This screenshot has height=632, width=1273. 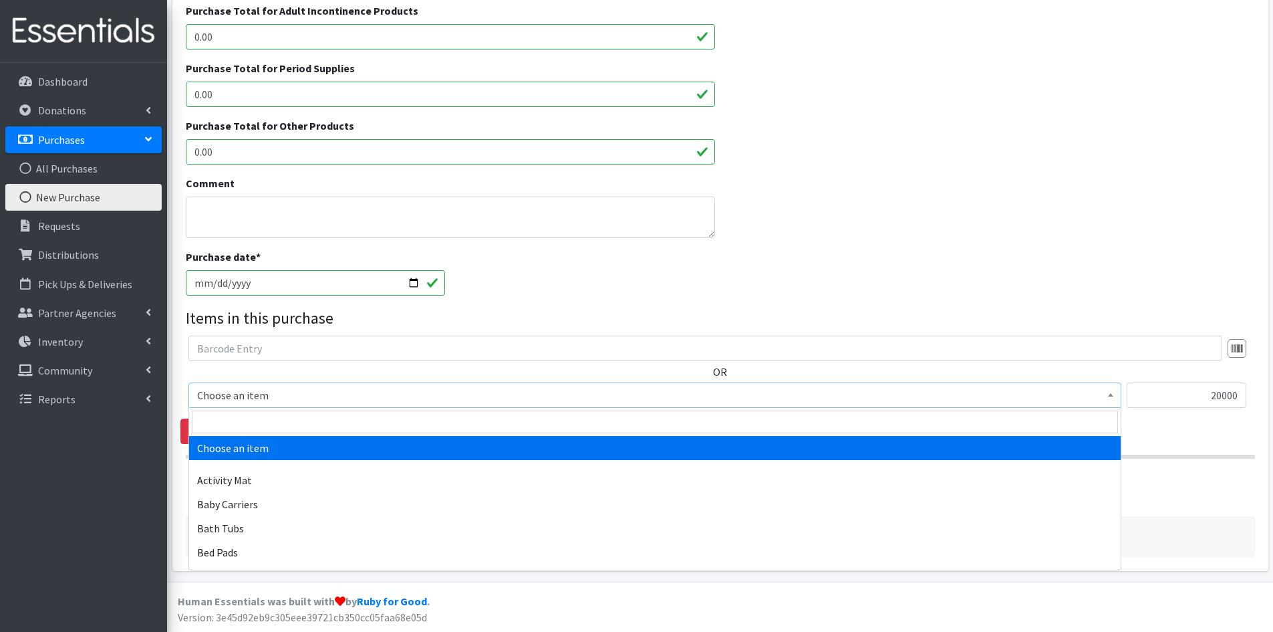 What do you see at coordinates (68, 255) in the screenshot?
I see `p: Distributions` at bounding box center [68, 255].